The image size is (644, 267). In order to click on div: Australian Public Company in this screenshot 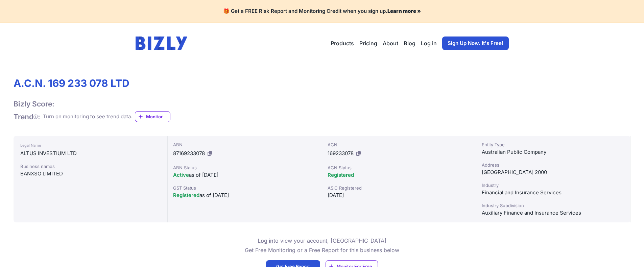, I will do `click(553, 152)`.